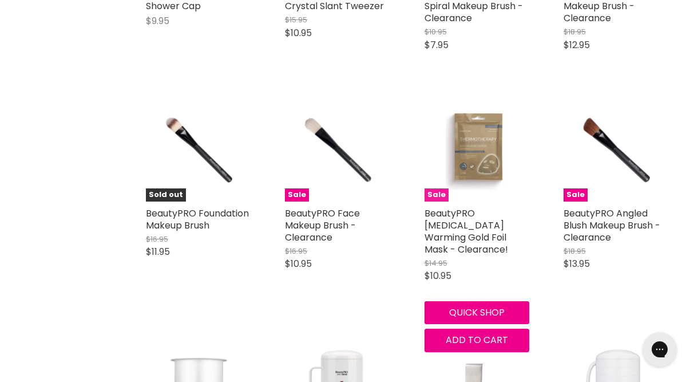 The height and width of the screenshot is (382, 694). Describe the element at coordinates (199, 148) in the screenshot. I see `img: BeautyPRO Foundation Makeup Brush` at that location.